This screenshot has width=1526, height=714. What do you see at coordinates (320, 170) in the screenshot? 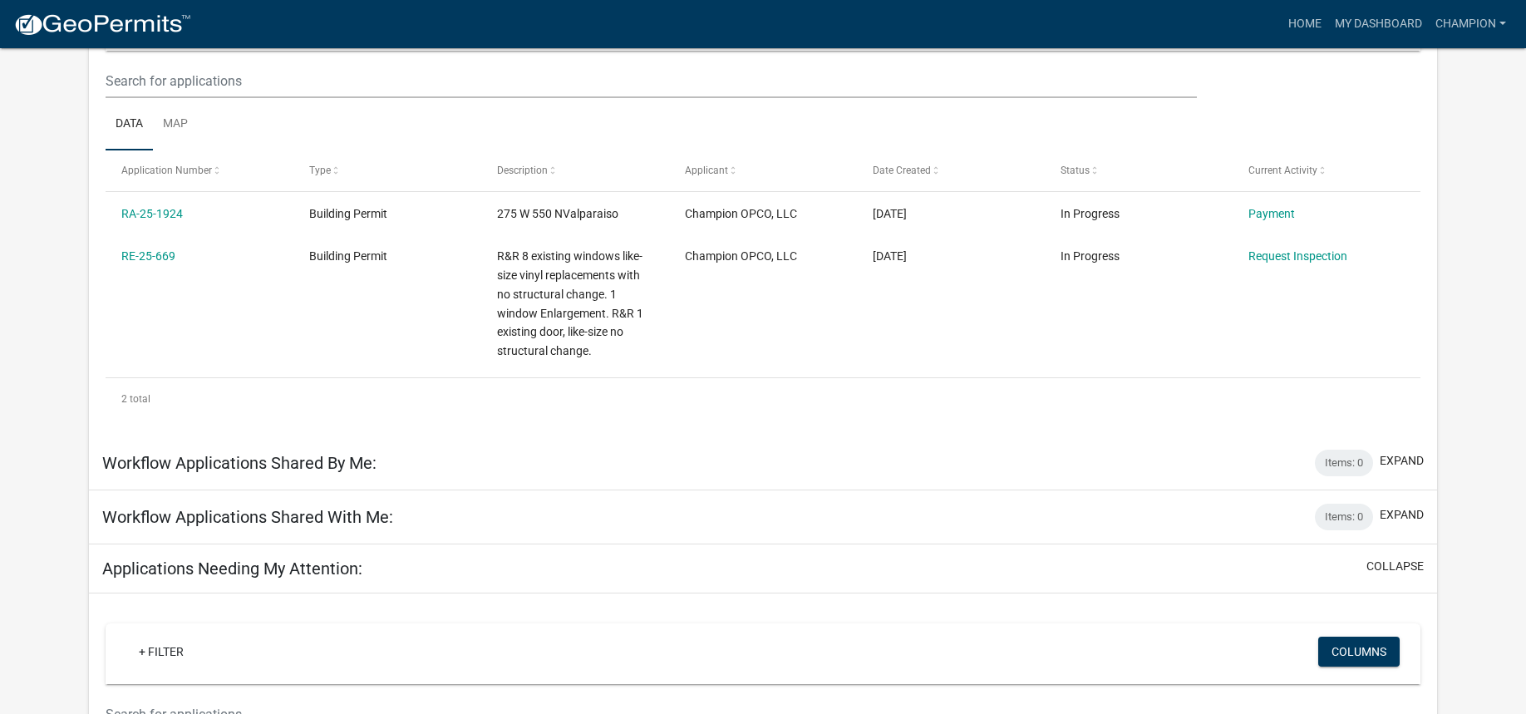
I see `span: Type` at bounding box center [320, 170].